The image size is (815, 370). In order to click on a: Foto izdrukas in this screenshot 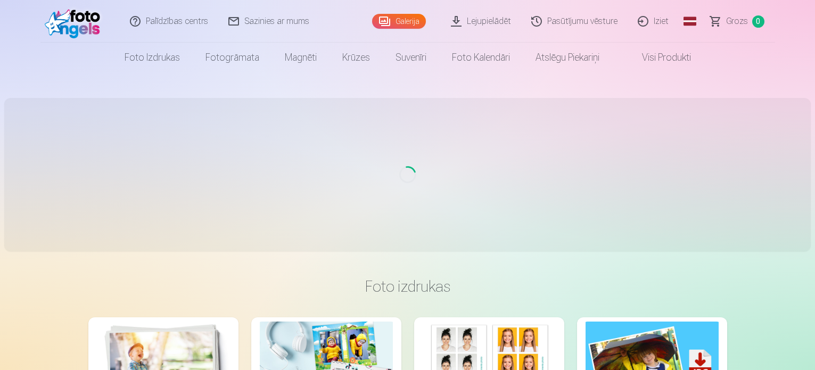, I will do `click(152, 57)`.